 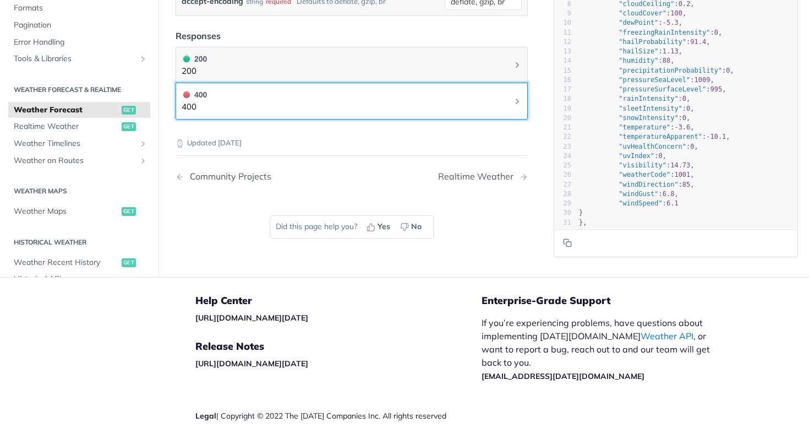 What do you see at coordinates (652, 41) in the screenshot?
I see `span: "hailProbability"` at bounding box center [652, 41].